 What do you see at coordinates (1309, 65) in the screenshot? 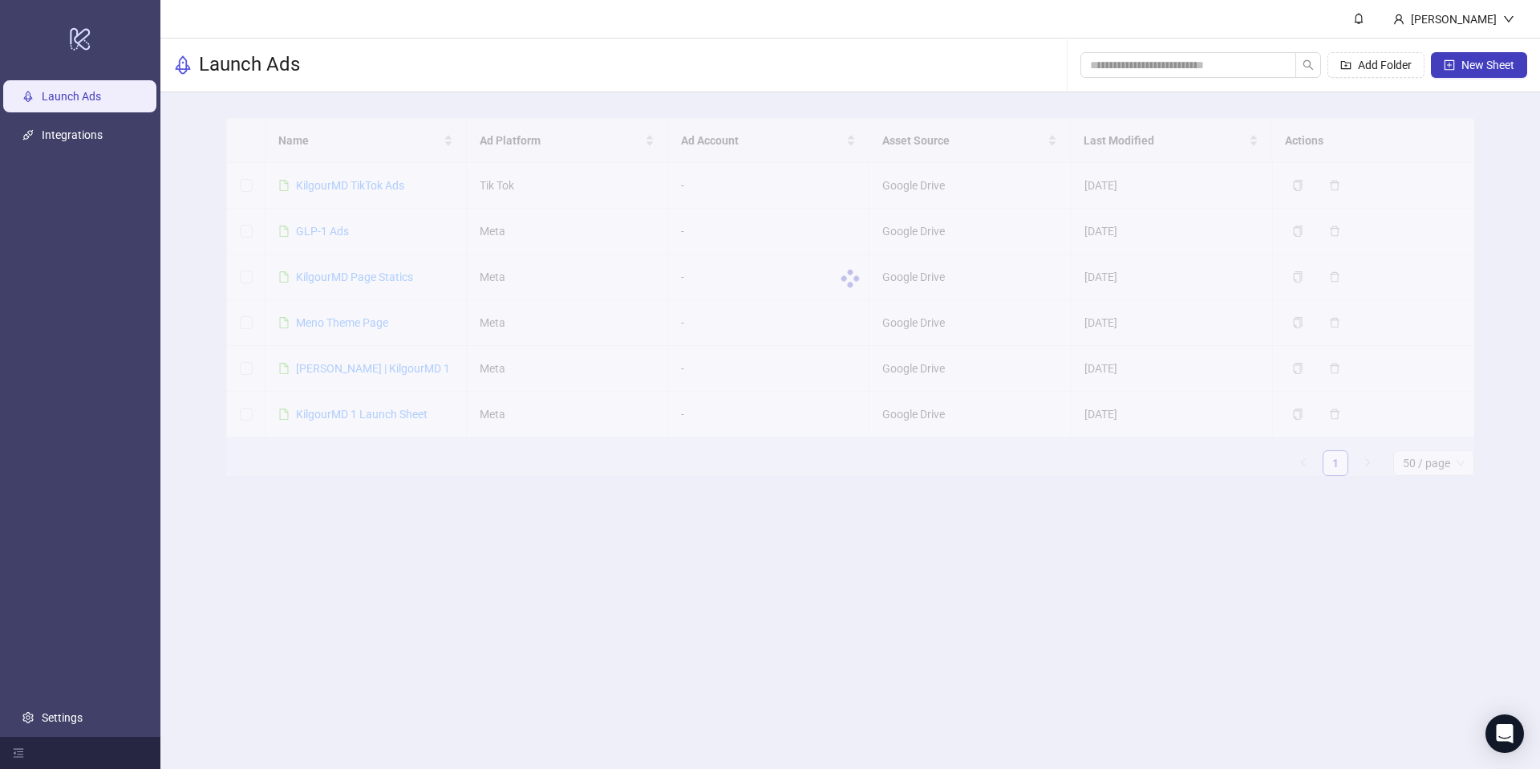
I see `span: search` at bounding box center [1309, 65].